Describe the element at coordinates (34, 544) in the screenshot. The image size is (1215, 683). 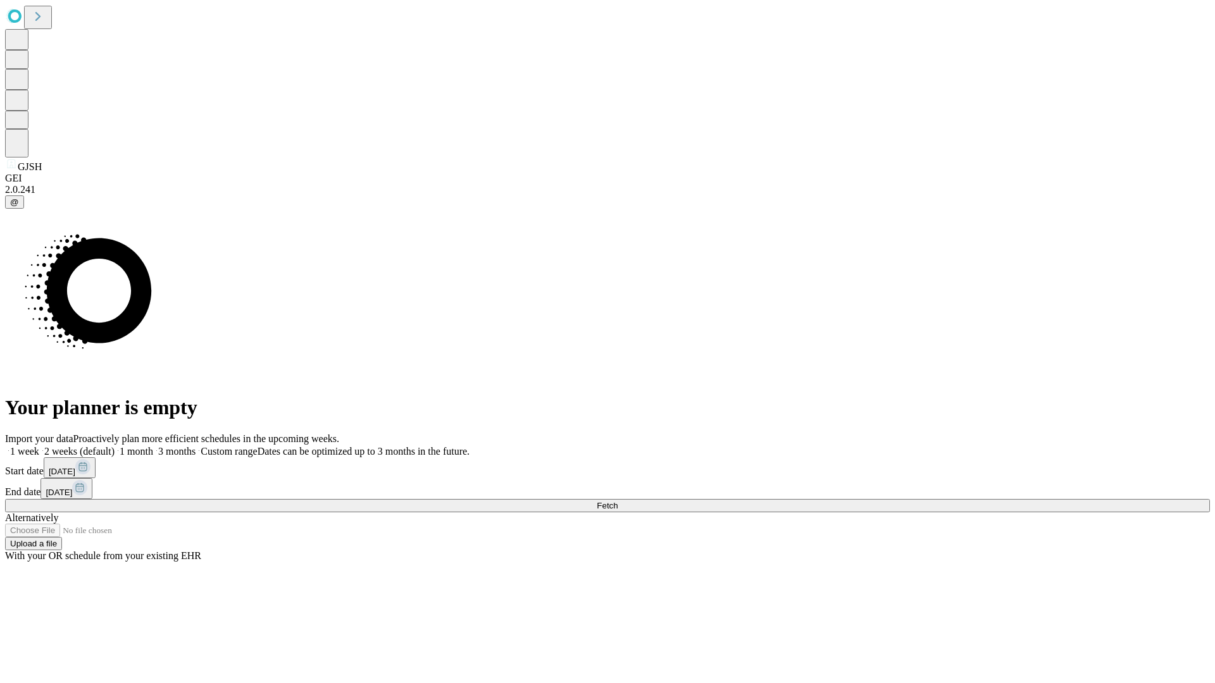
I see `button: Upload a file` at that location.